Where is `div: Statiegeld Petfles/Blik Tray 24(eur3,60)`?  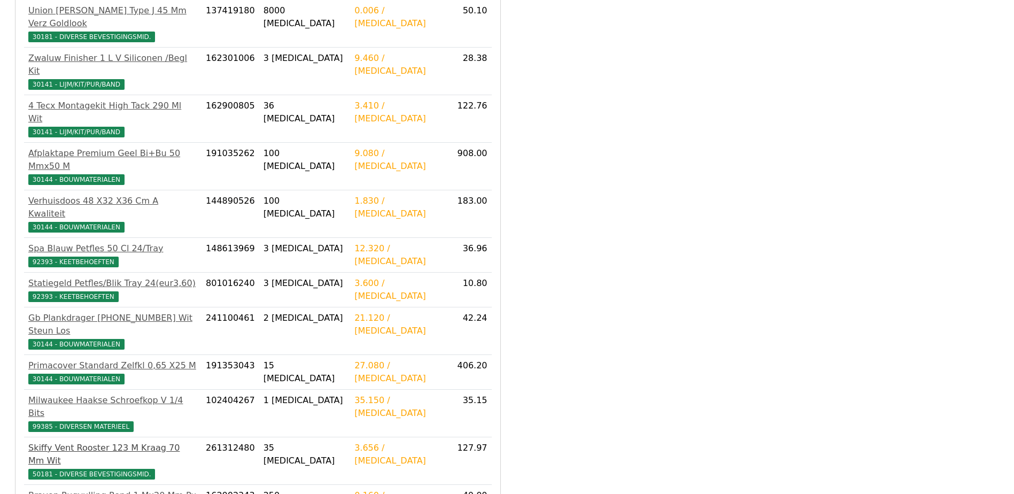 div: Statiegeld Petfles/Blik Tray 24(eur3,60) is located at coordinates (113, 283).